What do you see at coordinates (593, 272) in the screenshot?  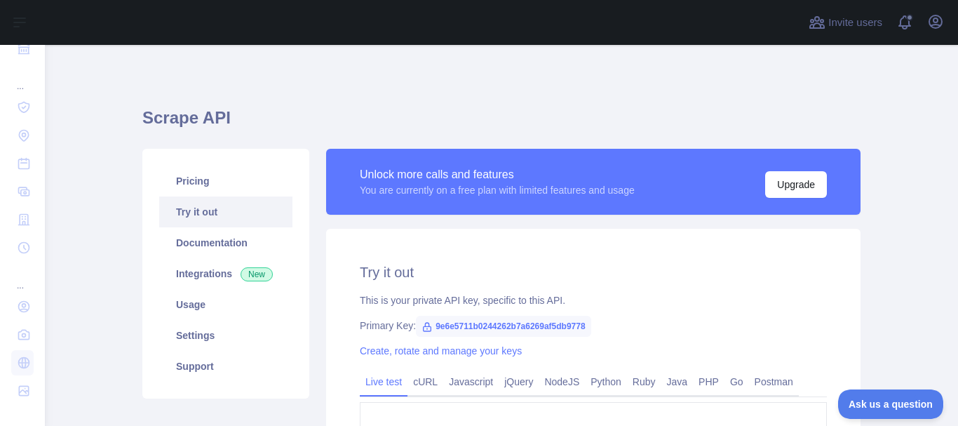 I see `h2: Try it out` at bounding box center [593, 272].